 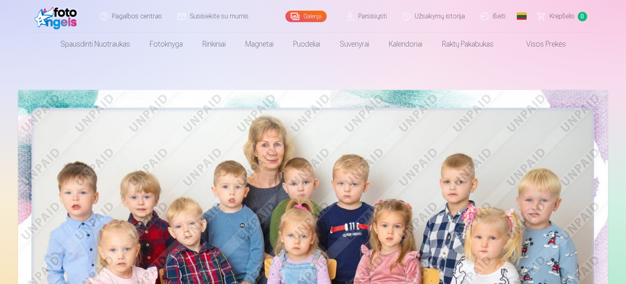 I want to click on a: Rinkiniai, so click(x=214, y=44).